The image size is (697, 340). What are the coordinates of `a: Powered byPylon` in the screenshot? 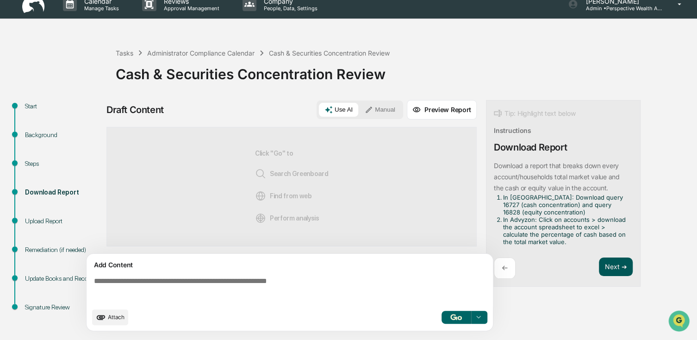 It's located at (88, 160).